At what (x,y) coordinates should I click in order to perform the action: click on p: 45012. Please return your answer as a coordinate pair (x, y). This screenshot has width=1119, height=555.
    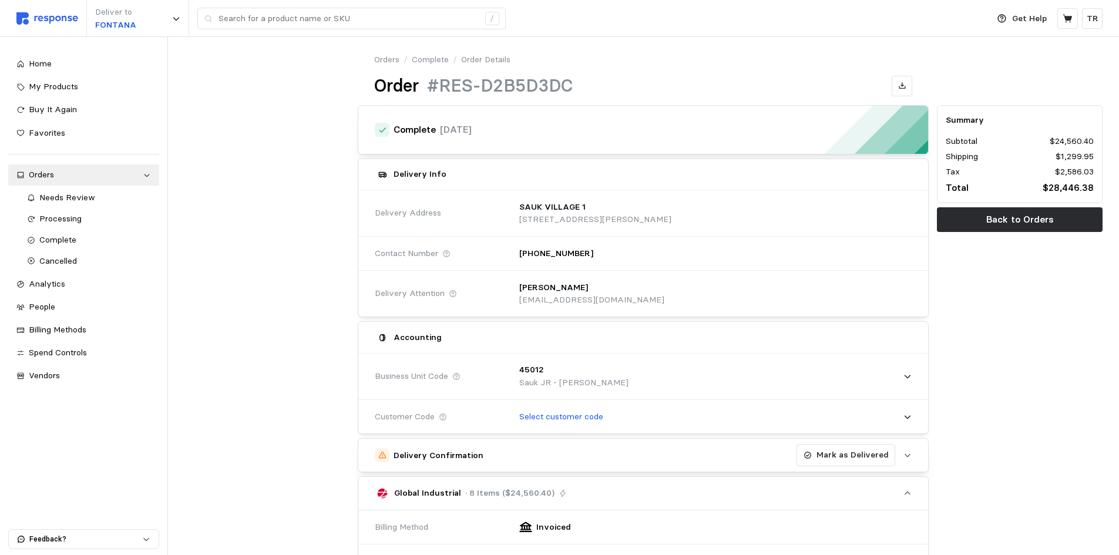
    Looking at the image, I should click on (532, 370).